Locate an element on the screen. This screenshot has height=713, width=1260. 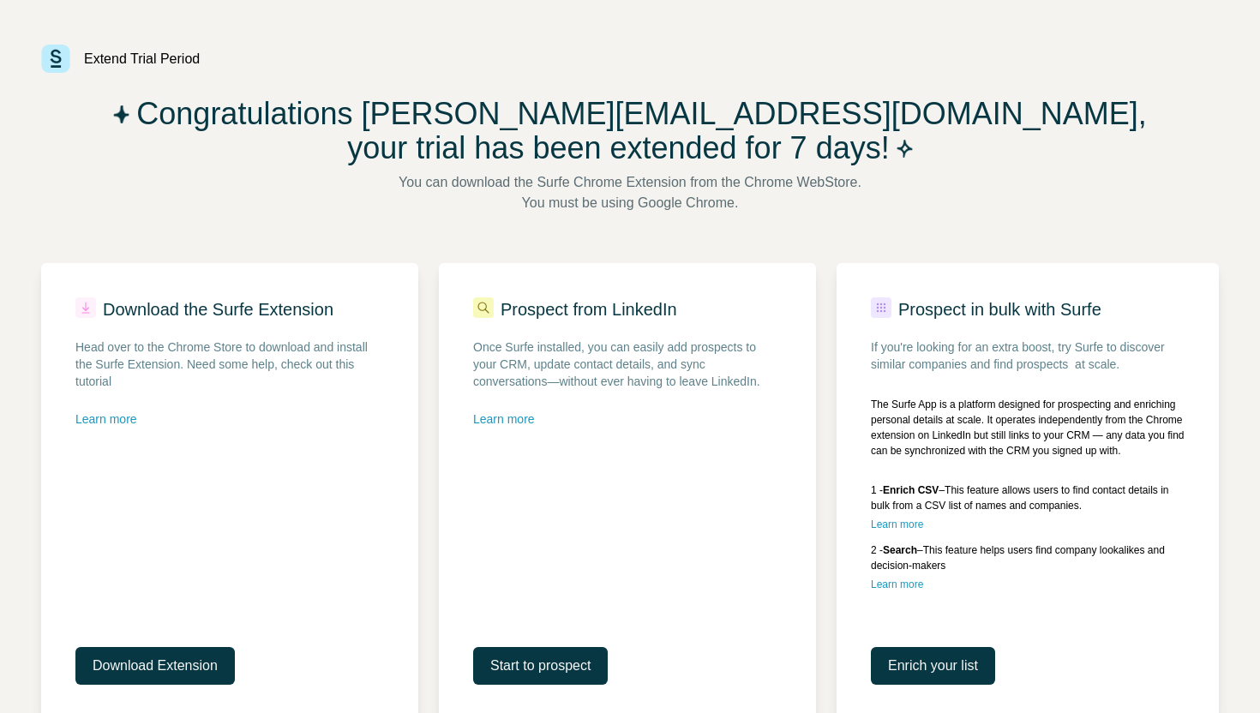
span: your trial has been extended for 7 days! is located at coordinates (618, 148).